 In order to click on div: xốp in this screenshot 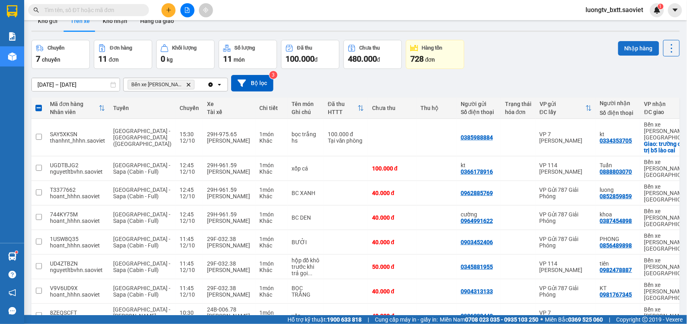, I will do `click(306, 316)`.